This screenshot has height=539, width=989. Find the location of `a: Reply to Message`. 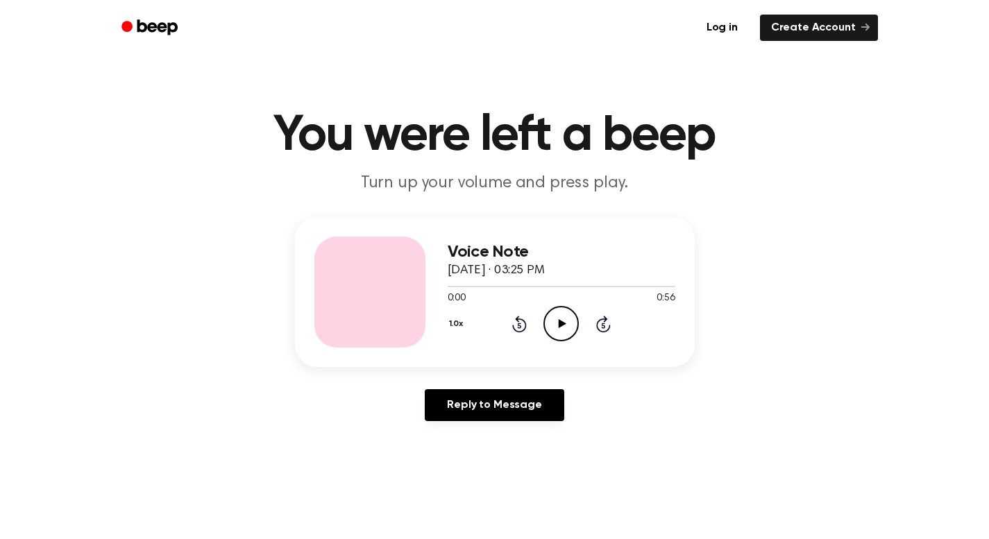

a: Reply to Message is located at coordinates (494, 405).